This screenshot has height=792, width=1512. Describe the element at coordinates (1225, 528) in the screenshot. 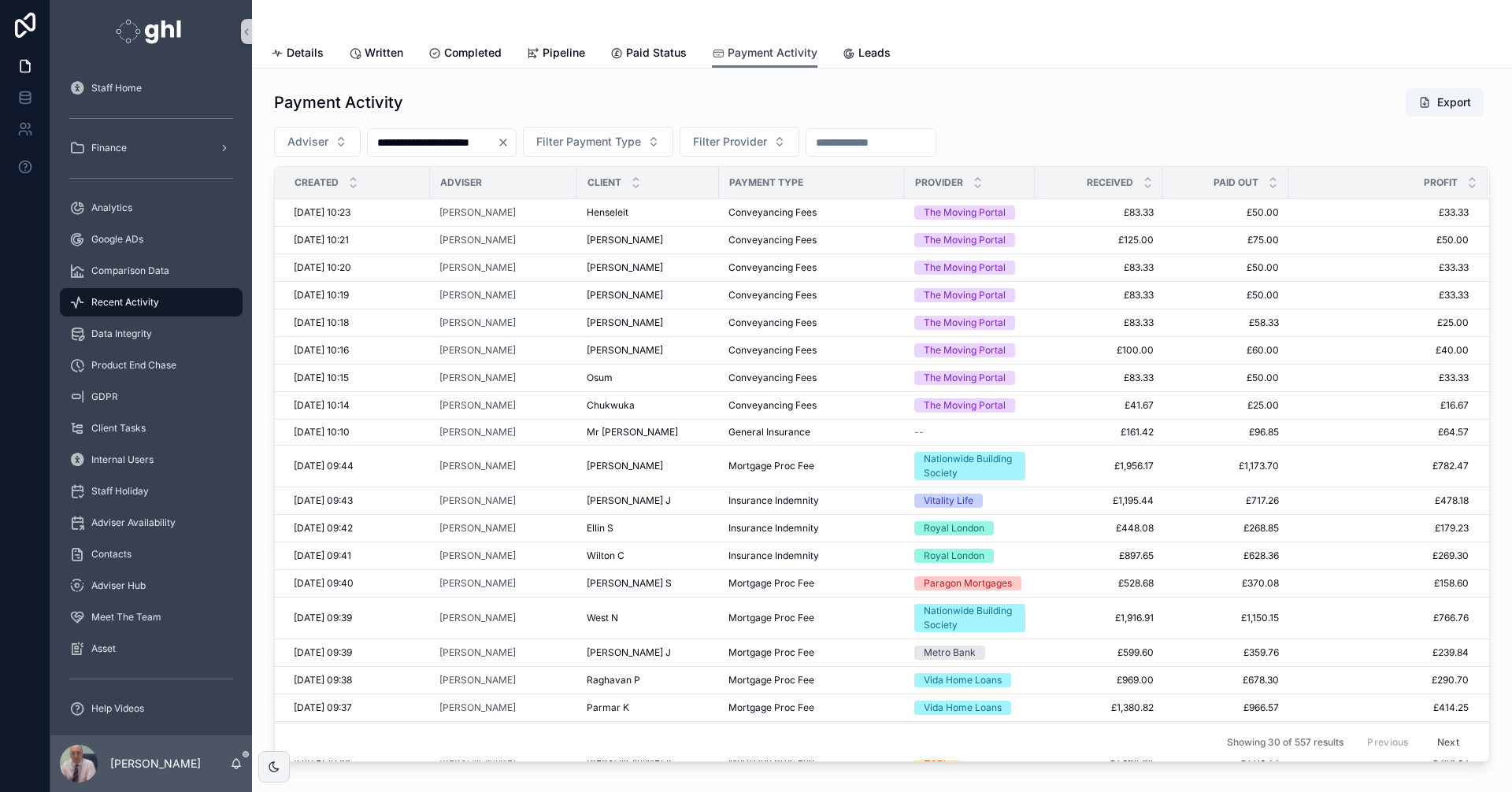

I see `span: £268.85` at that location.